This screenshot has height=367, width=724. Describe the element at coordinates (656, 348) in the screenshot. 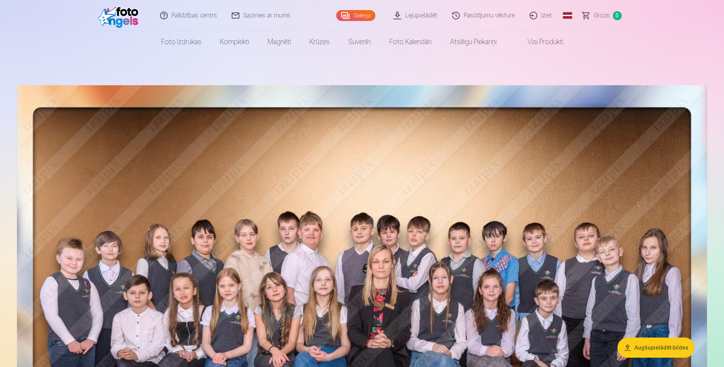

I see `button: Augšupielādēt bildes` at that location.